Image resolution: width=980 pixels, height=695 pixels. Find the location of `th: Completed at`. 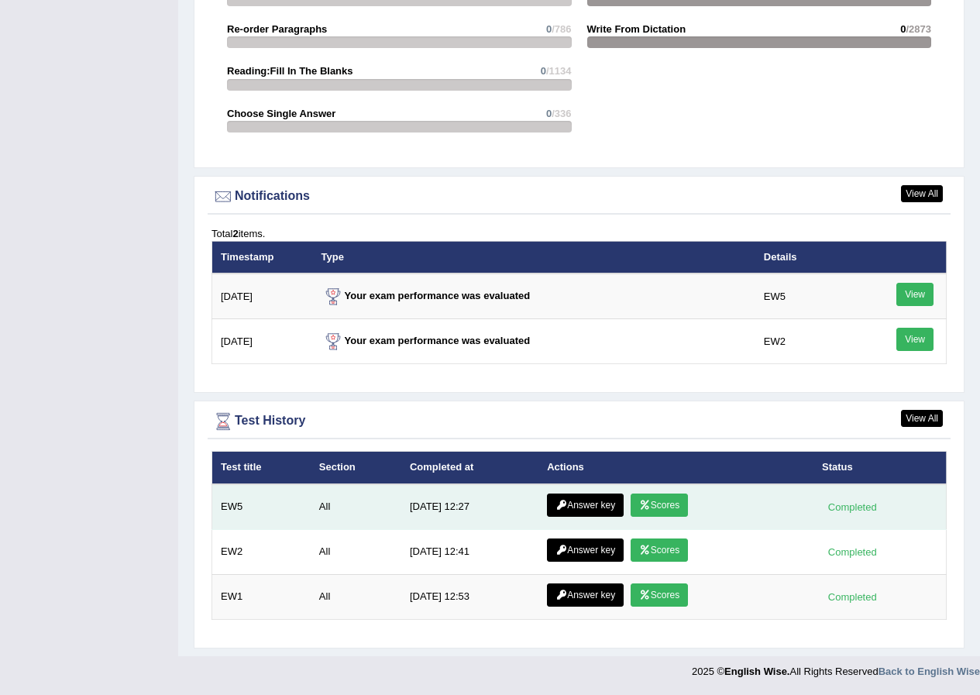

th: Completed at is located at coordinates (470, 468).